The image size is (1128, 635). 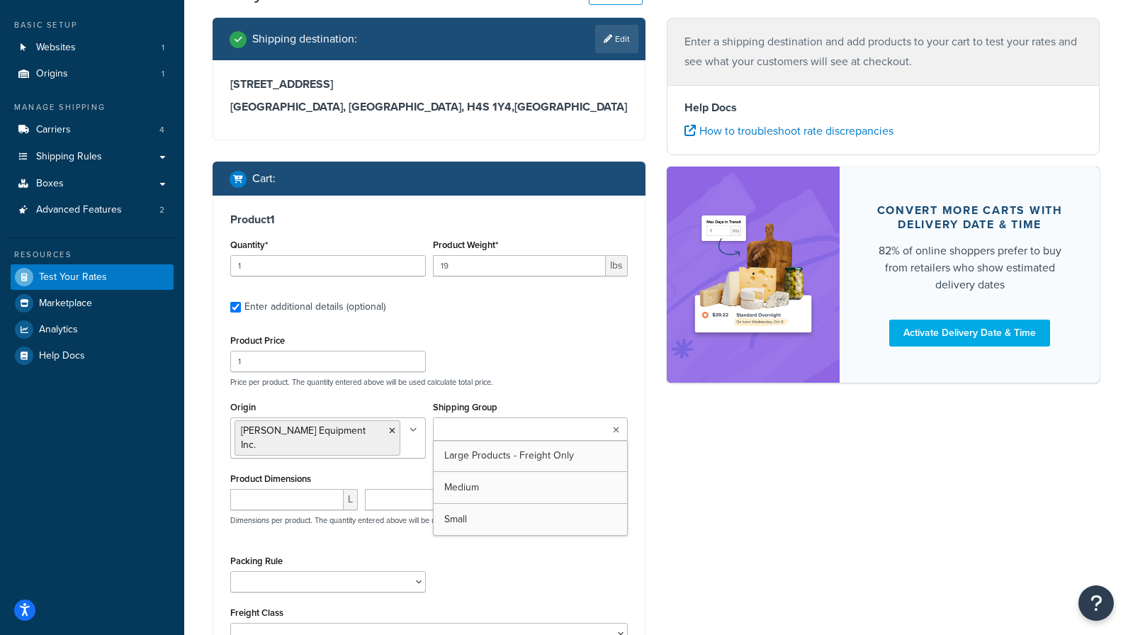 I want to click on a: Boxes, so click(x=92, y=184).